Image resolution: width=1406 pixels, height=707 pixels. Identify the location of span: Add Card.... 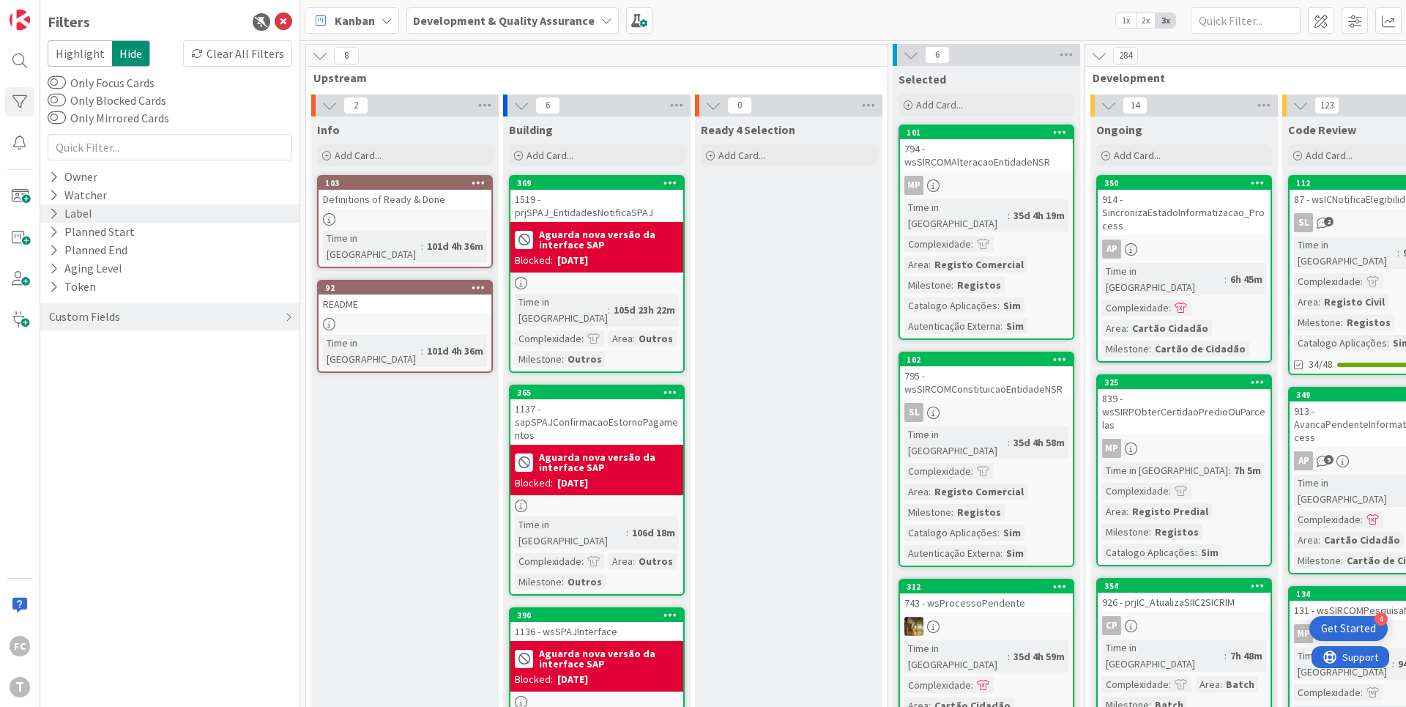
(1138, 155).